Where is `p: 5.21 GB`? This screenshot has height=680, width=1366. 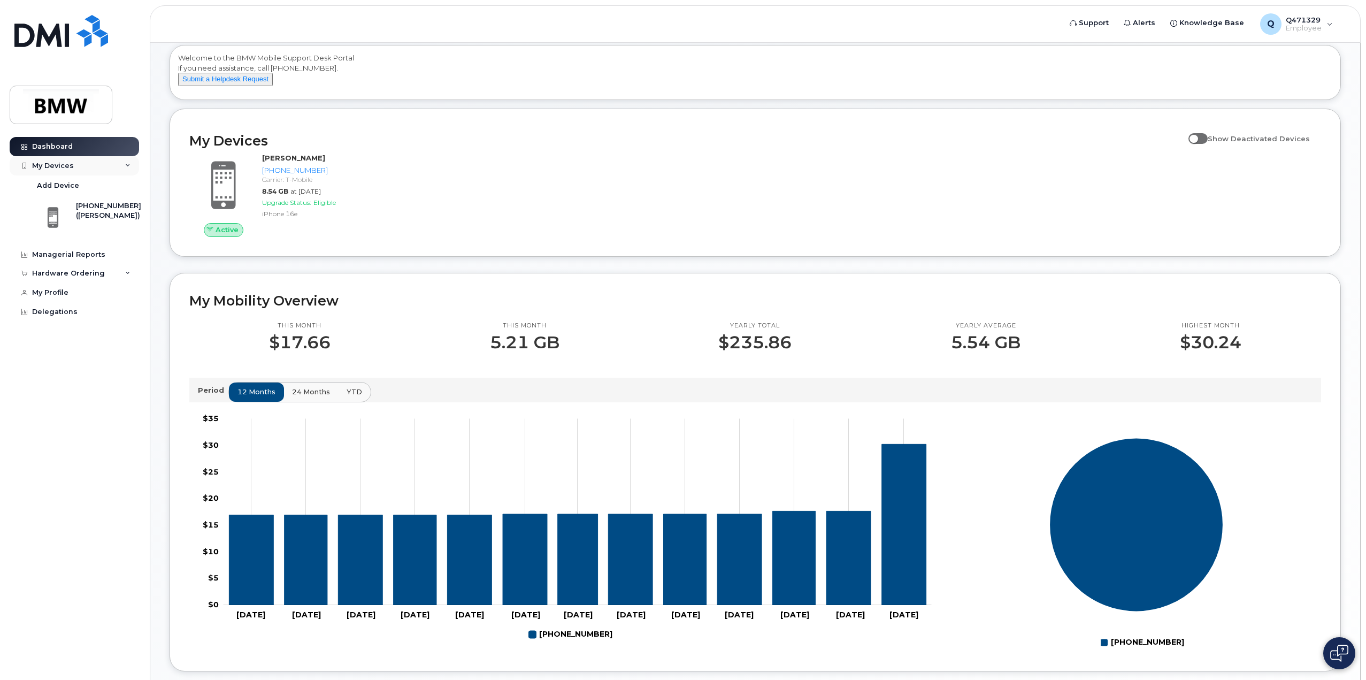 p: 5.21 GB is located at coordinates (525, 342).